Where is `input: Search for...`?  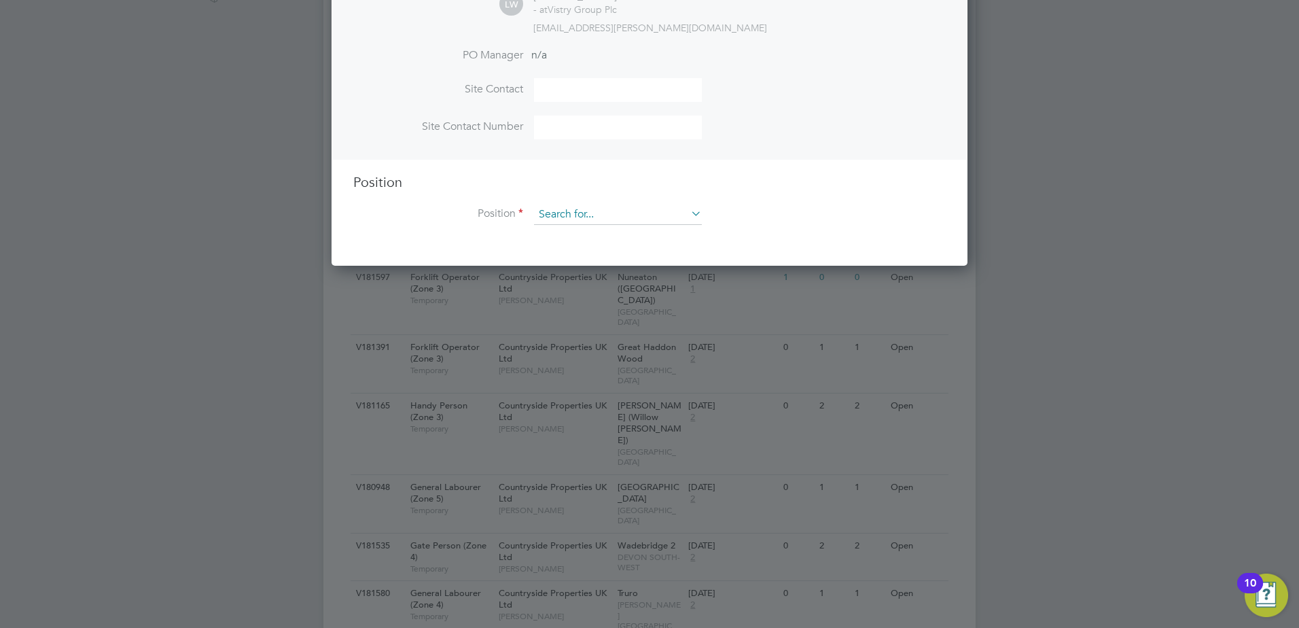
input: Search for... is located at coordinates (618, 215).